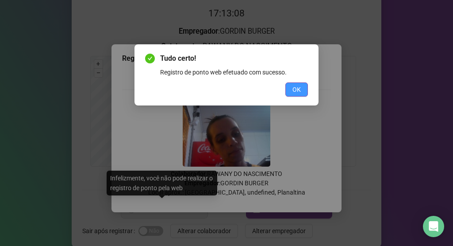 Image resolution: width=453 pixels, height=246 pixels. What do you see at coordinates (296, 89) in the screenshot?
I see `span: OK` at bounding box center [296, 89].